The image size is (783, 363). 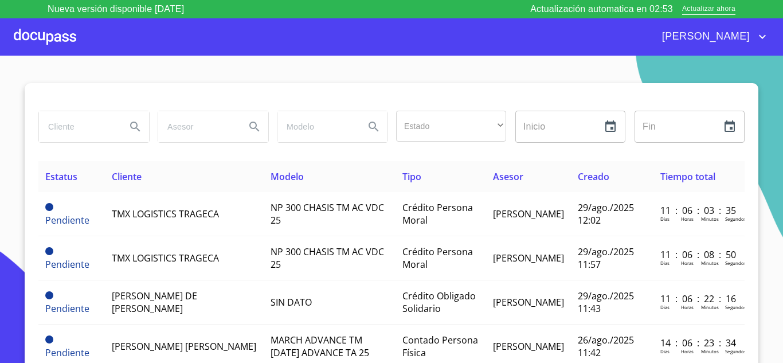 What do you see at coordinates (508, 177) in the screenshot?
I see `span: Asesor` at bounding box center [508, 177].